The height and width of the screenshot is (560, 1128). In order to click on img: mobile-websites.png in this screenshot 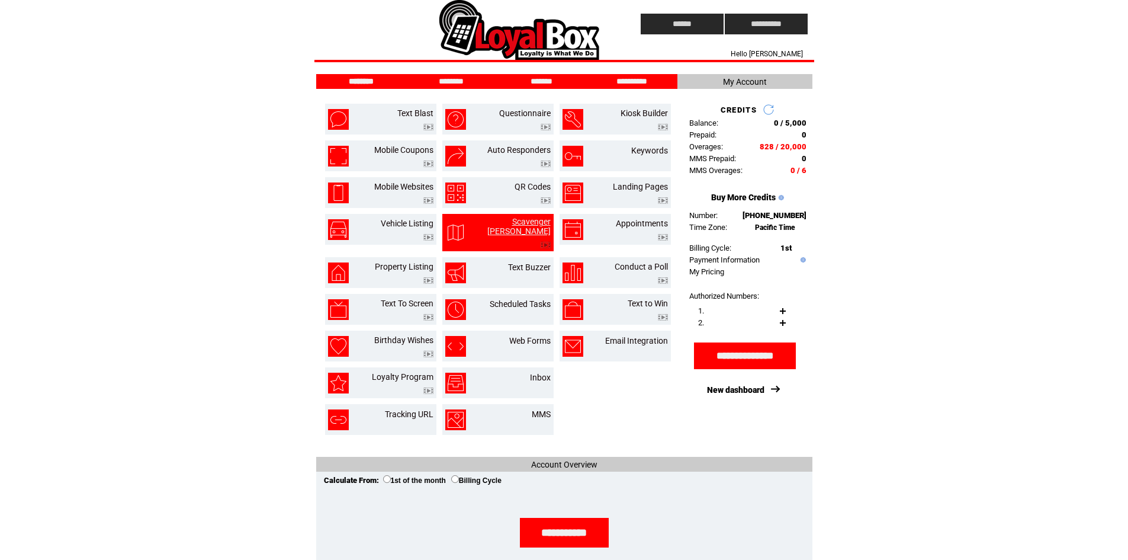, I will do `click(338, 193)`.